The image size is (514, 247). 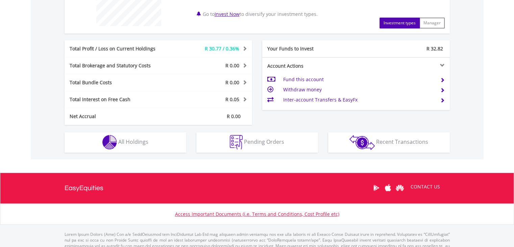 What do you see at coordinates (402, 142) in the screenshot?
I see `span: Recent Transactions` at bounding box center [402, 142].